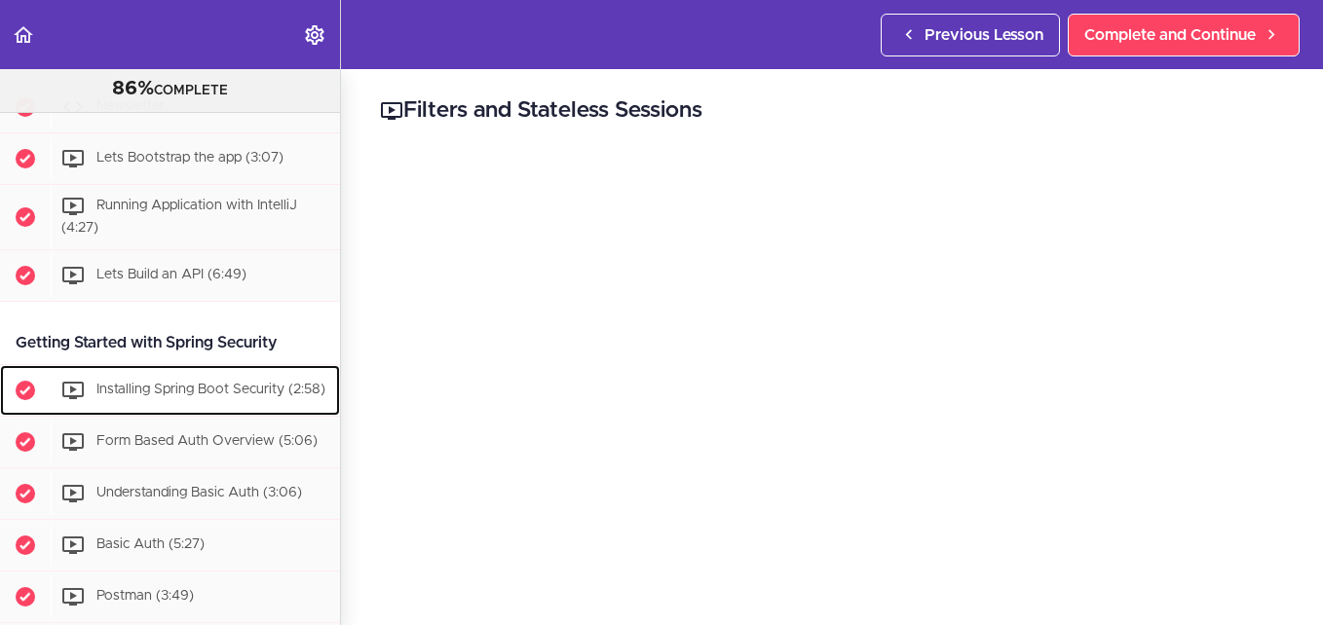 The width and height of the screenshot is (1323, 625). What do you see at coordinates (132, 89) in the screenshot?
I see `span: 86%` at bounding box center [132, 89].